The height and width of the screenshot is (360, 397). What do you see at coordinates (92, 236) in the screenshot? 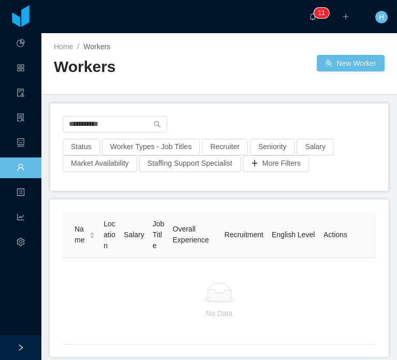
I see `i: icon: caret-down` at bounding box center [92, 236].